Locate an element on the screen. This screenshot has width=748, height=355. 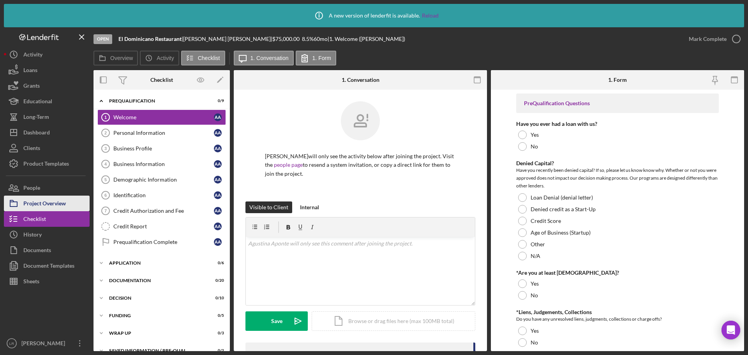
button: Checklist is located at coordinates (47, 219).